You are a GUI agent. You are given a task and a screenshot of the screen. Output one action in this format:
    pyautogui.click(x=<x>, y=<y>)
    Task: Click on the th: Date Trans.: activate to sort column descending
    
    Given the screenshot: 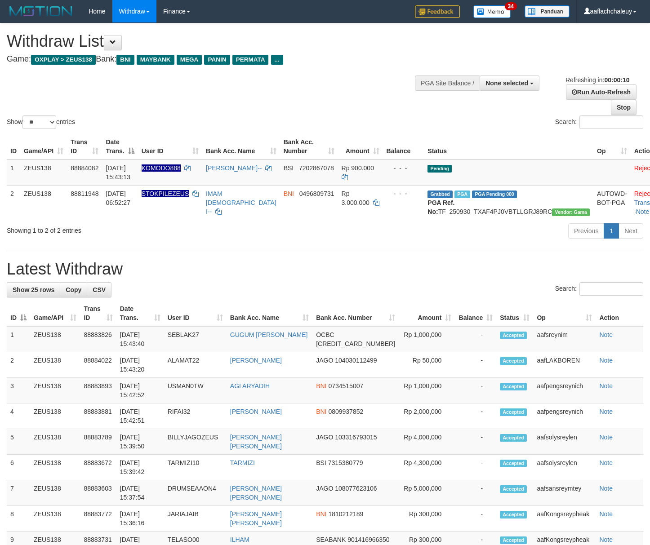 What is the action you would take?
    pyautogui.click(x=120, y=147)
    